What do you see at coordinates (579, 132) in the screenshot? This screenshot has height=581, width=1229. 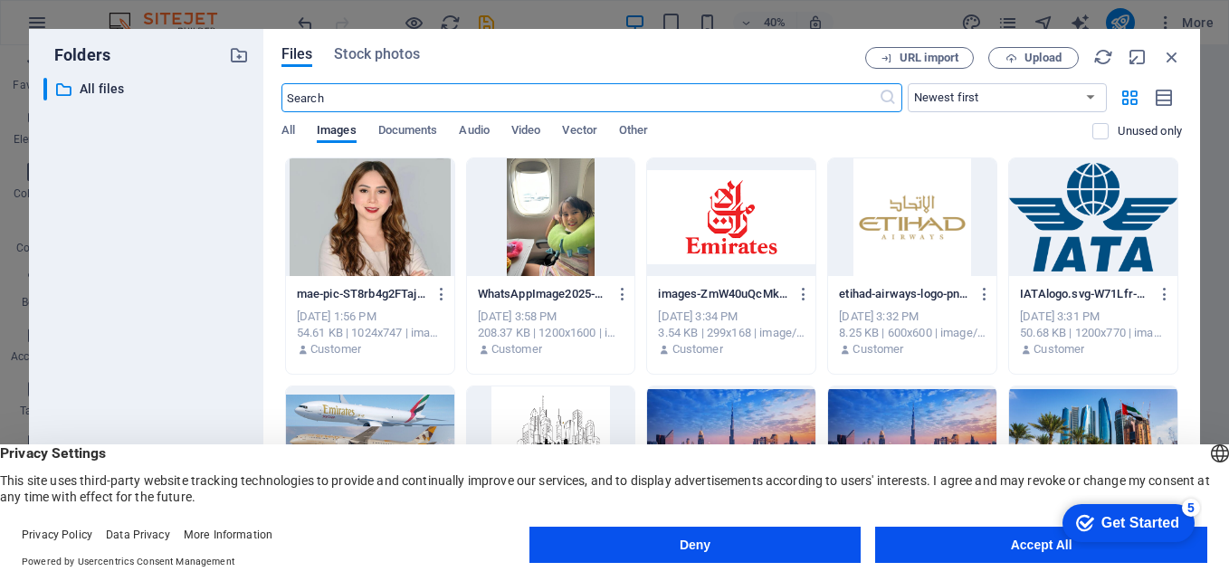 I see `span: Vector` at bounding box center [579, 132].